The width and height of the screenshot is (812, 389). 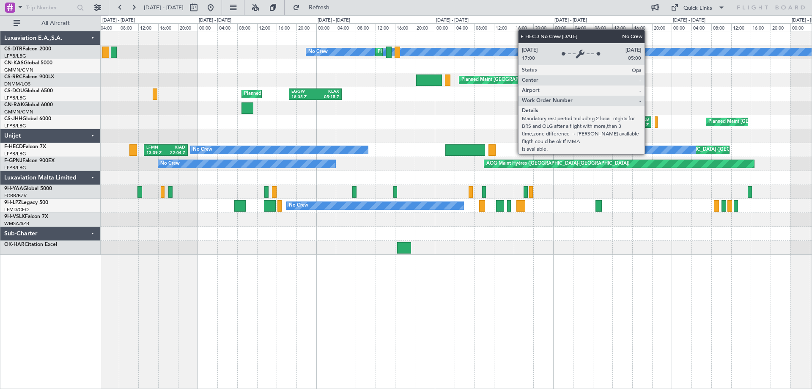 I want to click on div: EGKB, so click(x=639, y=120).